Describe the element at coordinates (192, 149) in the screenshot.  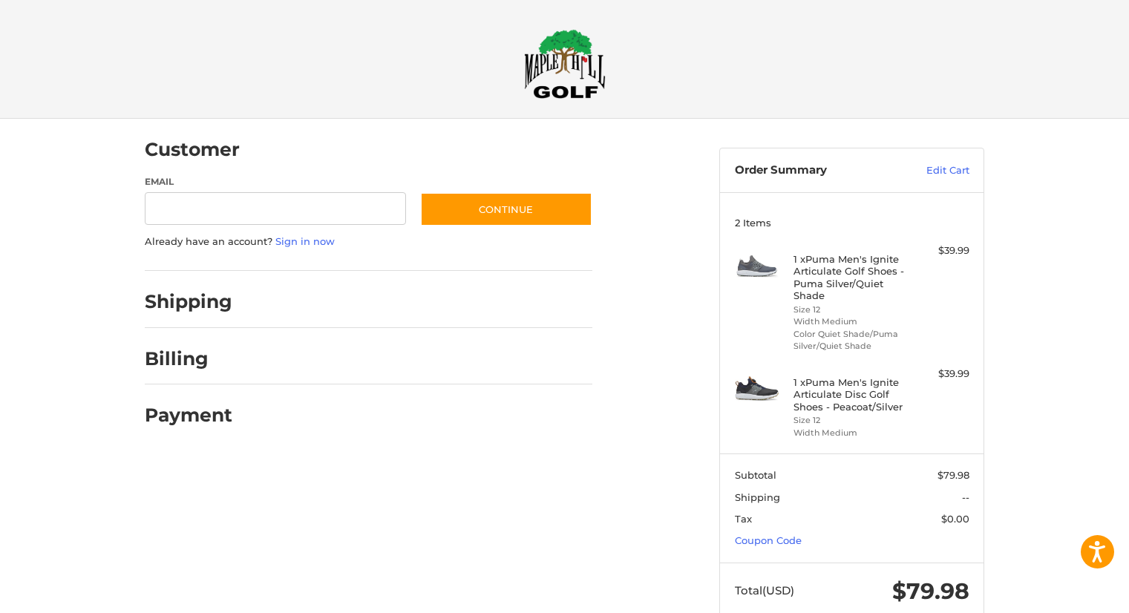
I see `h2: Customer` at that location.